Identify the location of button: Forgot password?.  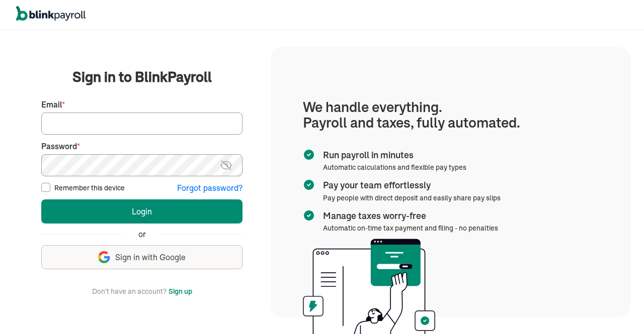
(210, 188).